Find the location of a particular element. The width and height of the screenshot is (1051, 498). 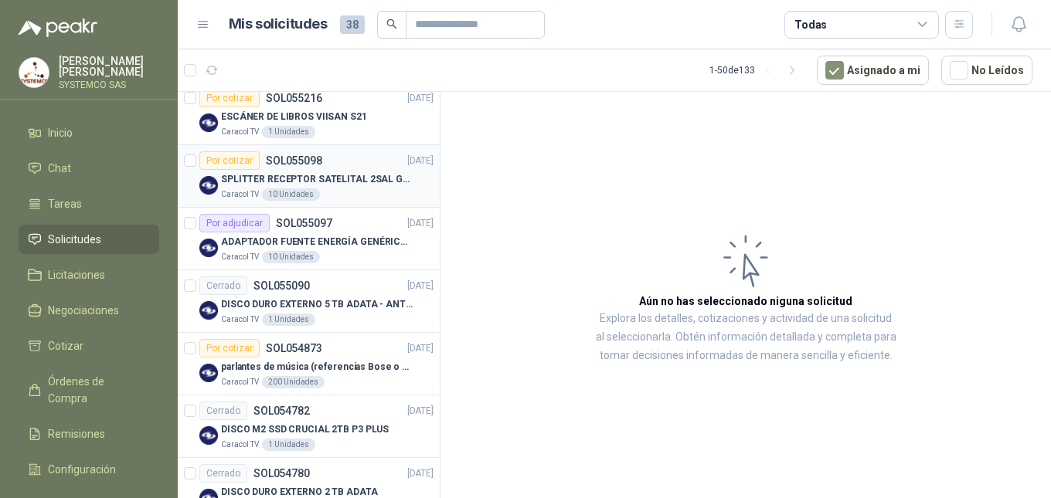

span: Cotizar is located at coordinates (66, 346).